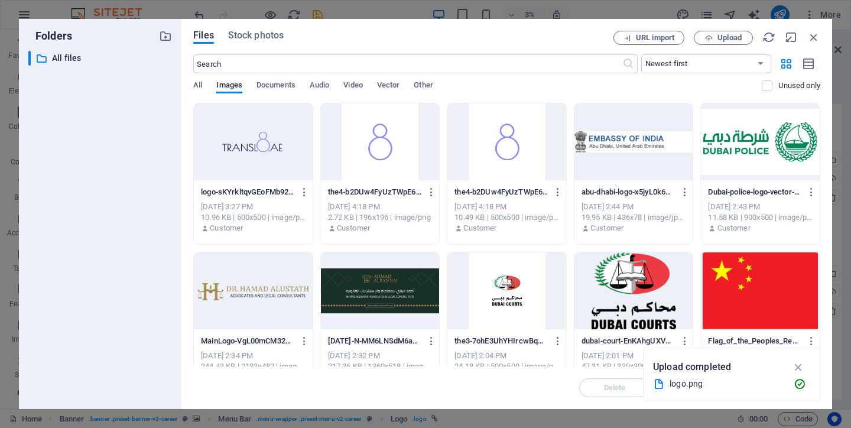 Image resolution: width=851 pixels, height=428 pixels. What do you see at coordinates (203, 35) in the screenshot?
I see `span: Files` at bounding box center [203, 35].